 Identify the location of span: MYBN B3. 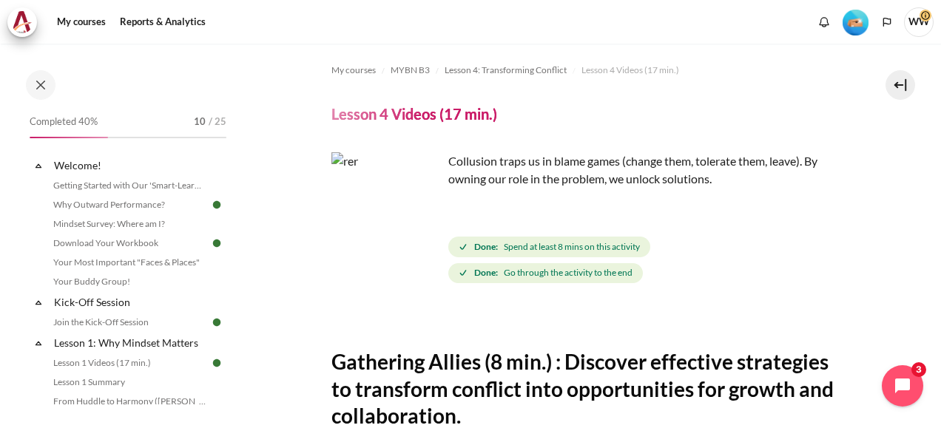
(410, 70).